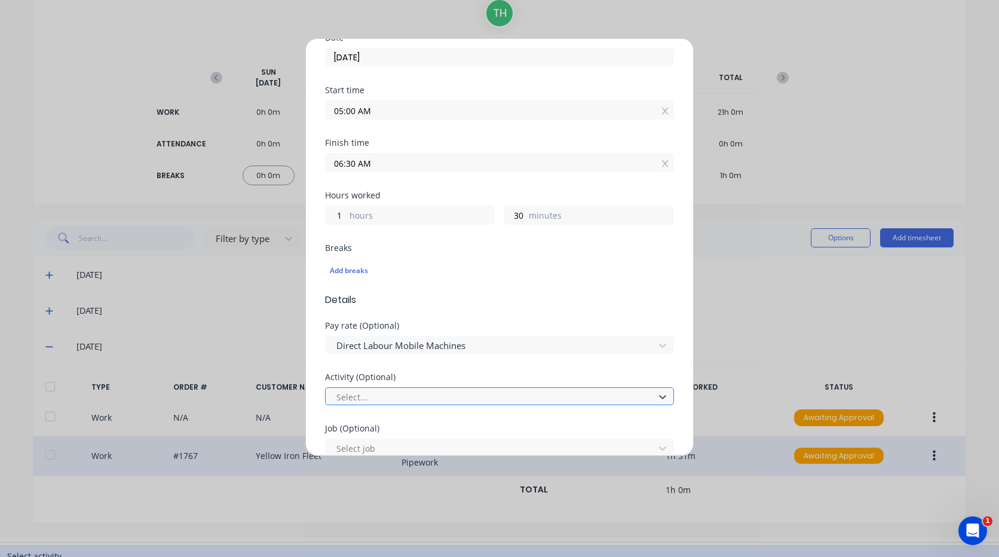 This screenshot has height=557, width=999. Describe the element at coordinates (499, 326) in the screenshot. I see `div: Pay rate (Optional)` at that location.